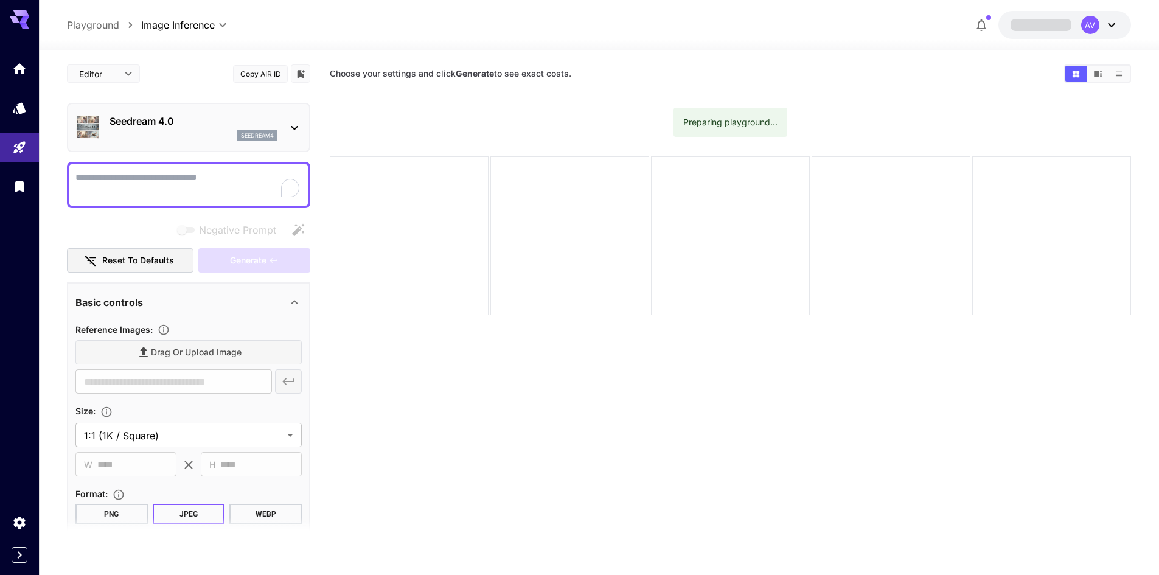 This screenshot has width=1159, height=575. What do you see at coordinates (1064, 25) in the screenshot?
I see `button: AV` at bounding box center [1064, 25].